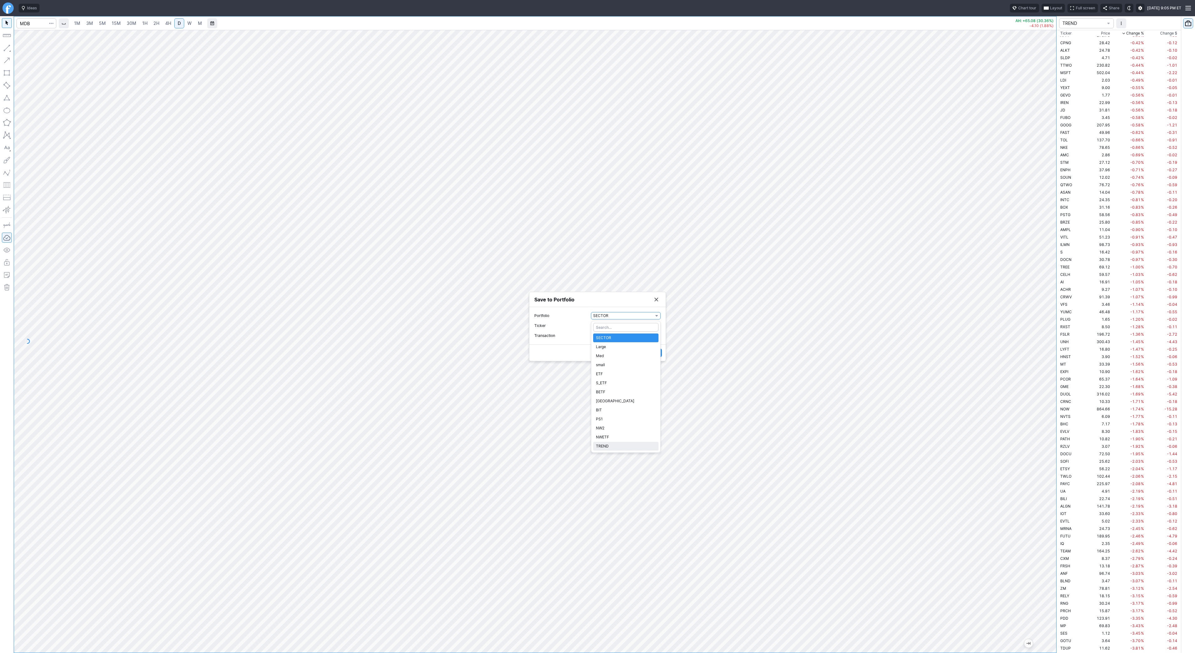  I want to click on span: Large, so click(626, 347).